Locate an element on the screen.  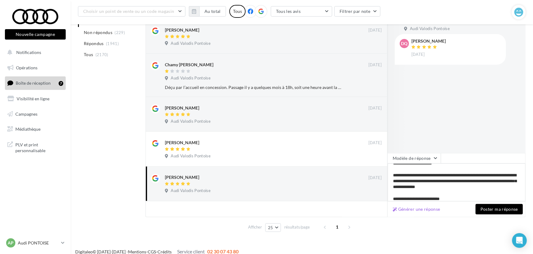
div: Open Intercom Messenger is located at coordinates (519, 241).